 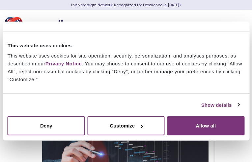 I want to click on a: Privacy Notice, so click(x=64, y=64).